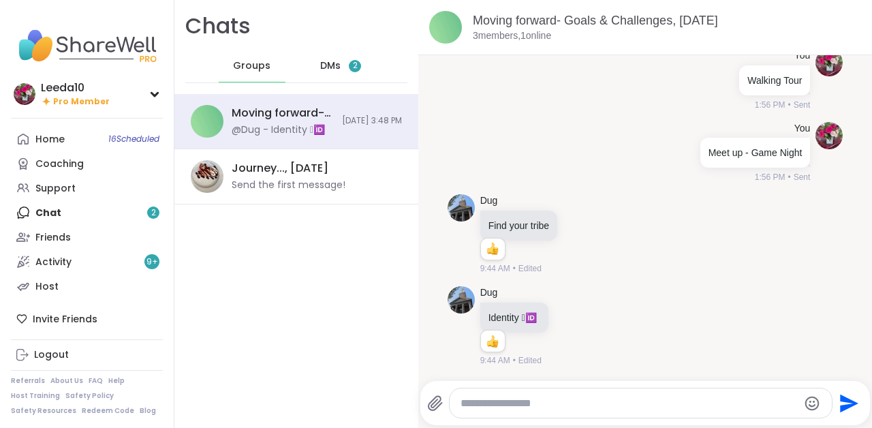  Describe the element at coordinates (629, 403) in the screenshot. I see `textarea: Type your message` at that location.